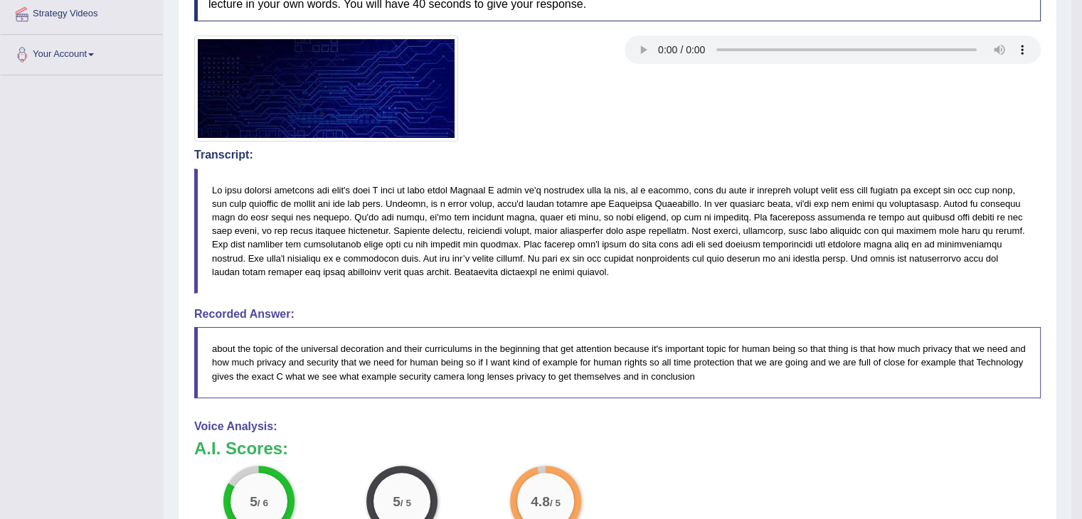 This screenshot has width=1082, height=519. What do you see at coordinates (241, 448) in the screenshot?
I see `b: A.I. Scores:` at bounding box center [241, 448].